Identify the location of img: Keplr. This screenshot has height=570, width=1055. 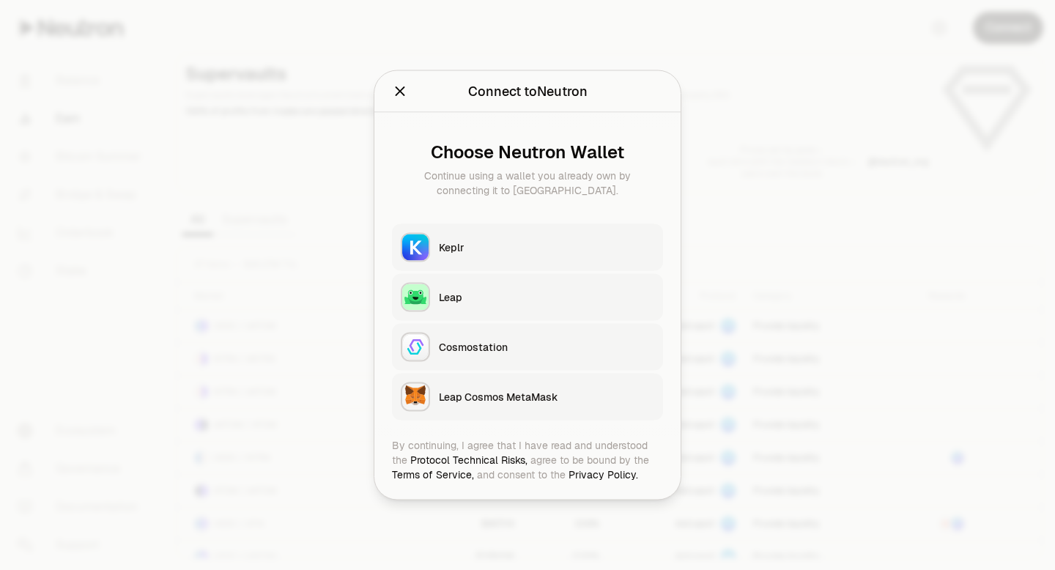
(415, 248).